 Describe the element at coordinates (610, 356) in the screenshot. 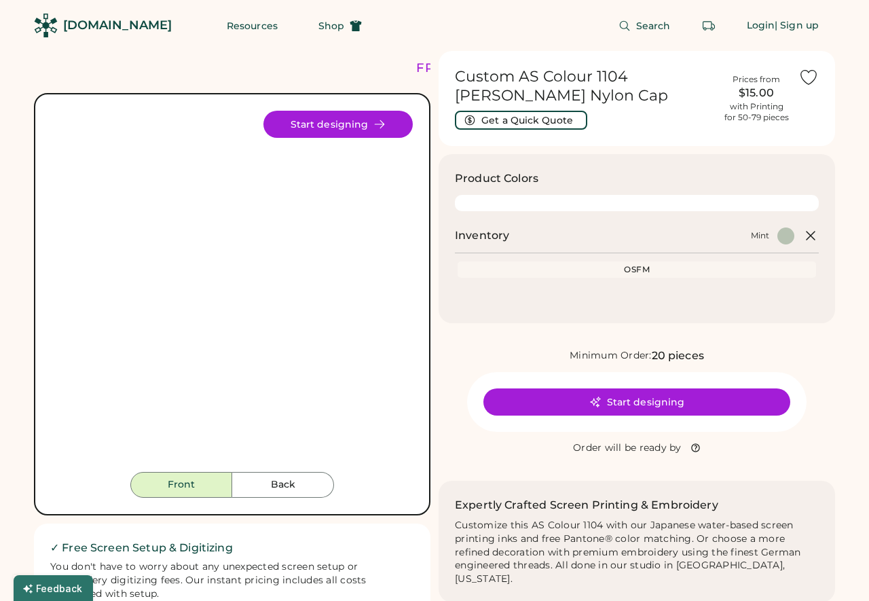

I see `div: Minimum Order:` at that location.